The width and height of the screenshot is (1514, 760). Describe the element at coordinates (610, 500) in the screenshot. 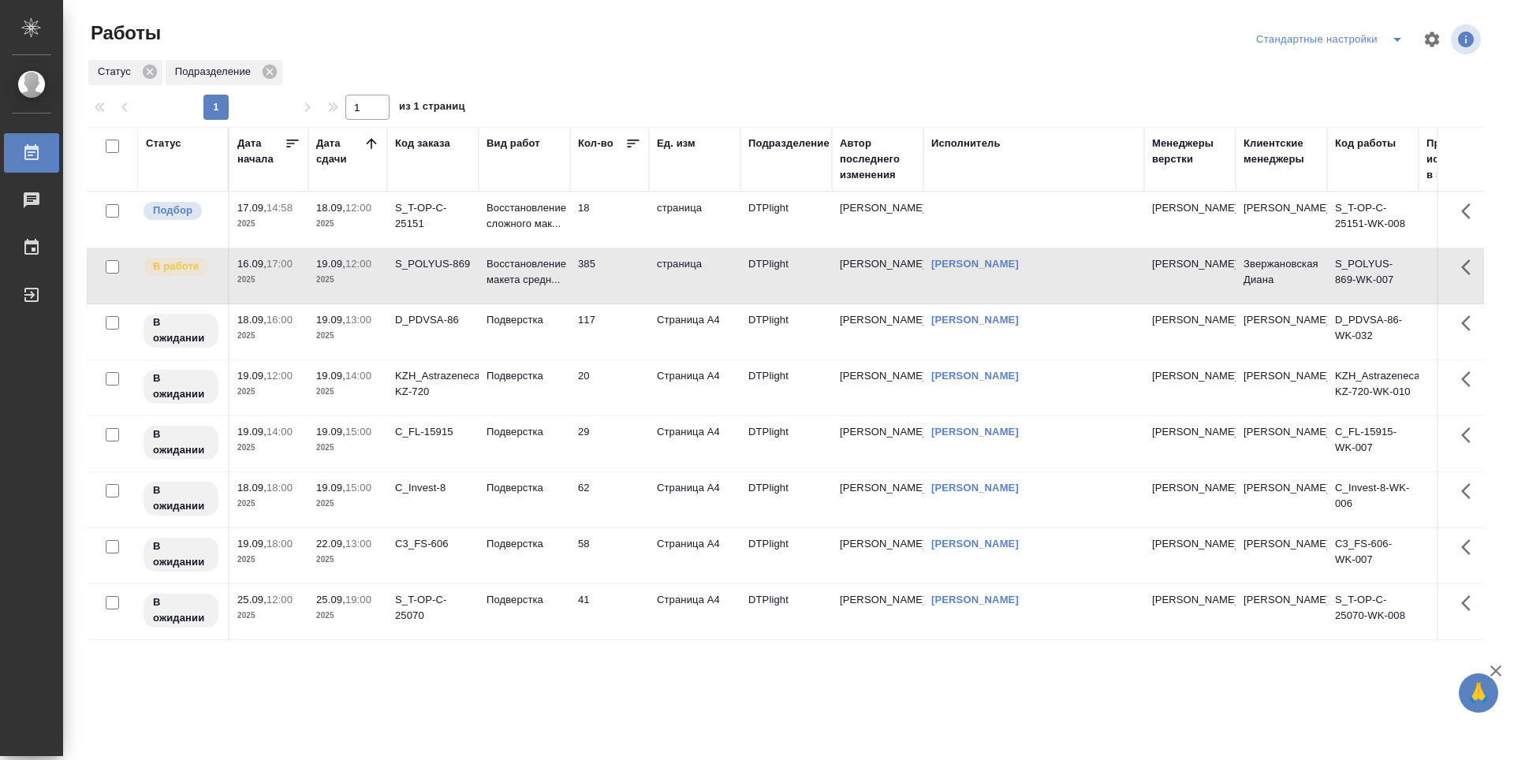

I see `td: 62` at that location.